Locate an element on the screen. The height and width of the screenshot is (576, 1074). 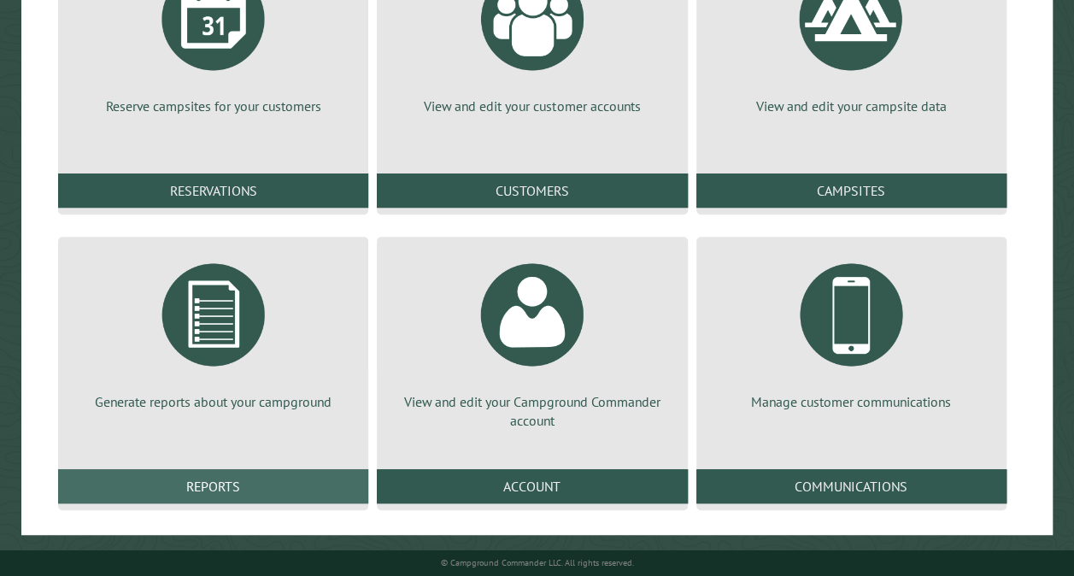
small: © Campground Commander LLC. All rights reserved. is located at coordinates (537, 562).